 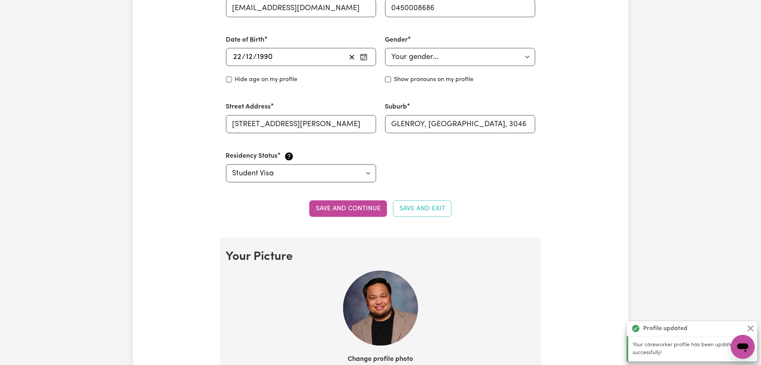 I want to click on label: Change profile photo, so click(x=381, y=360).